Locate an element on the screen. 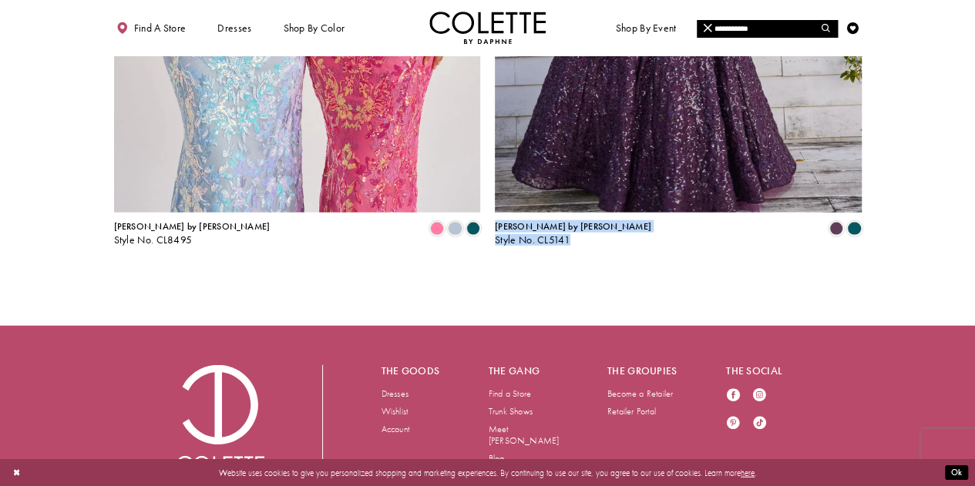 The width and height of the screenshot is (975, 486). a: Dresses is located at coordinates (395, 394).